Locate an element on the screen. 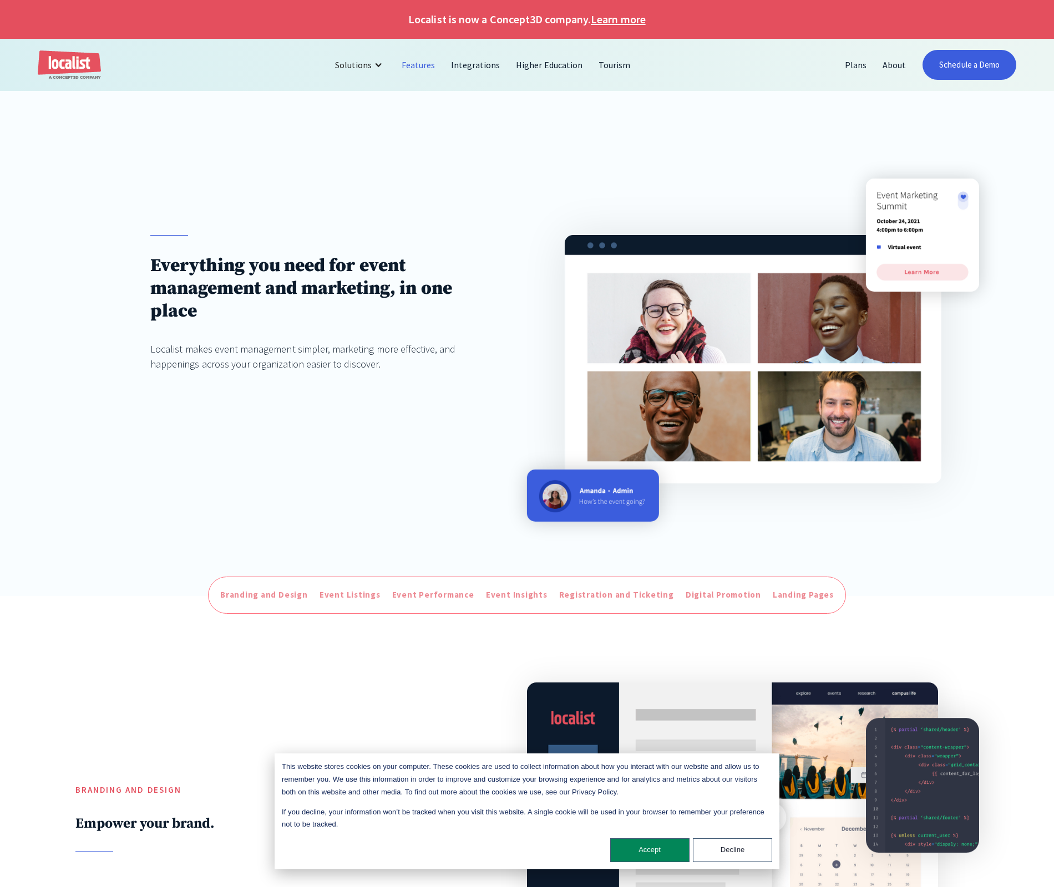 The image size is (1054, 887). a: Branding and Design is located at coordinates (264, 595).